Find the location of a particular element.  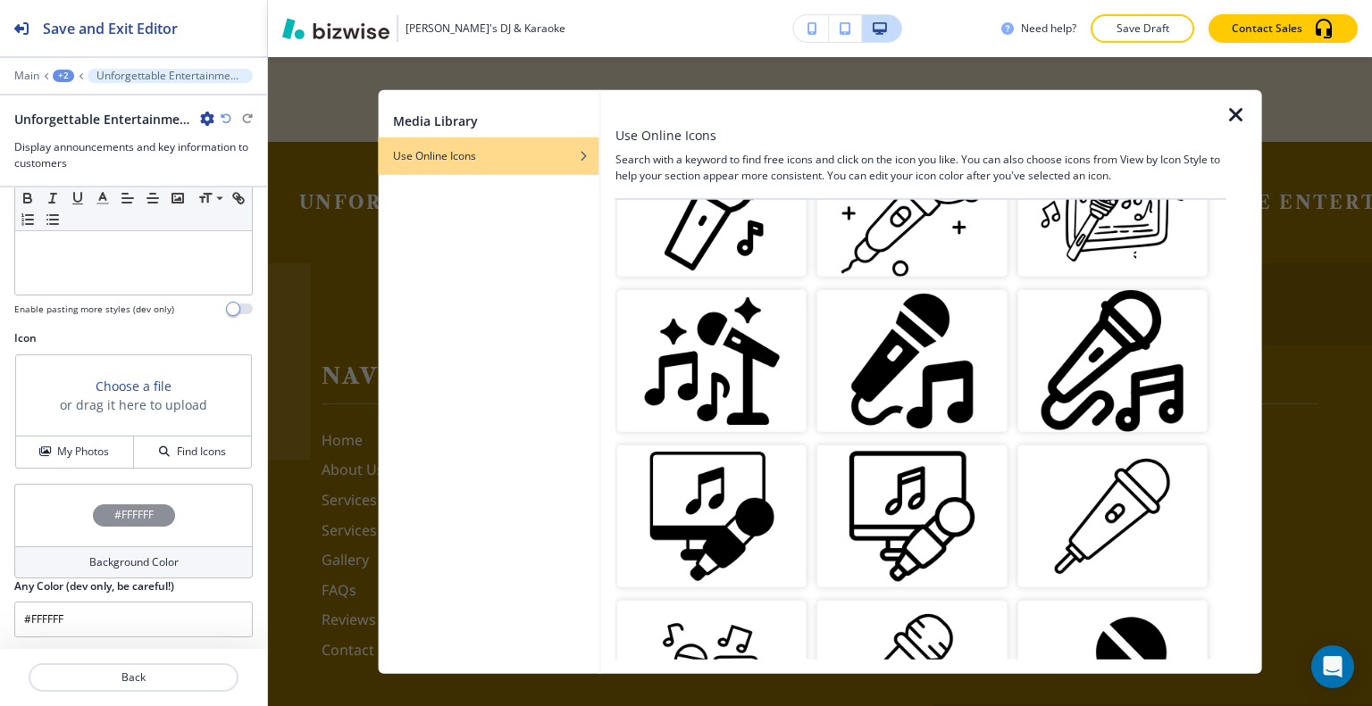

h2: Save and Exit Editor is located at coordinates (110, 29).